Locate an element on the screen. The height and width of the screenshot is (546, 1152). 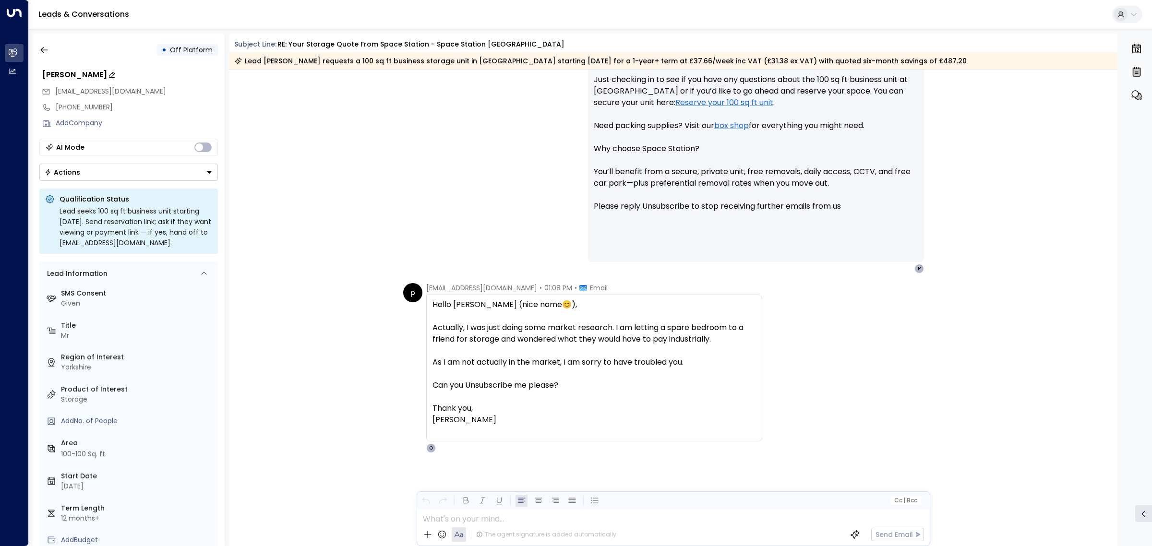
button: Actions is located at coordinates (129, 172).